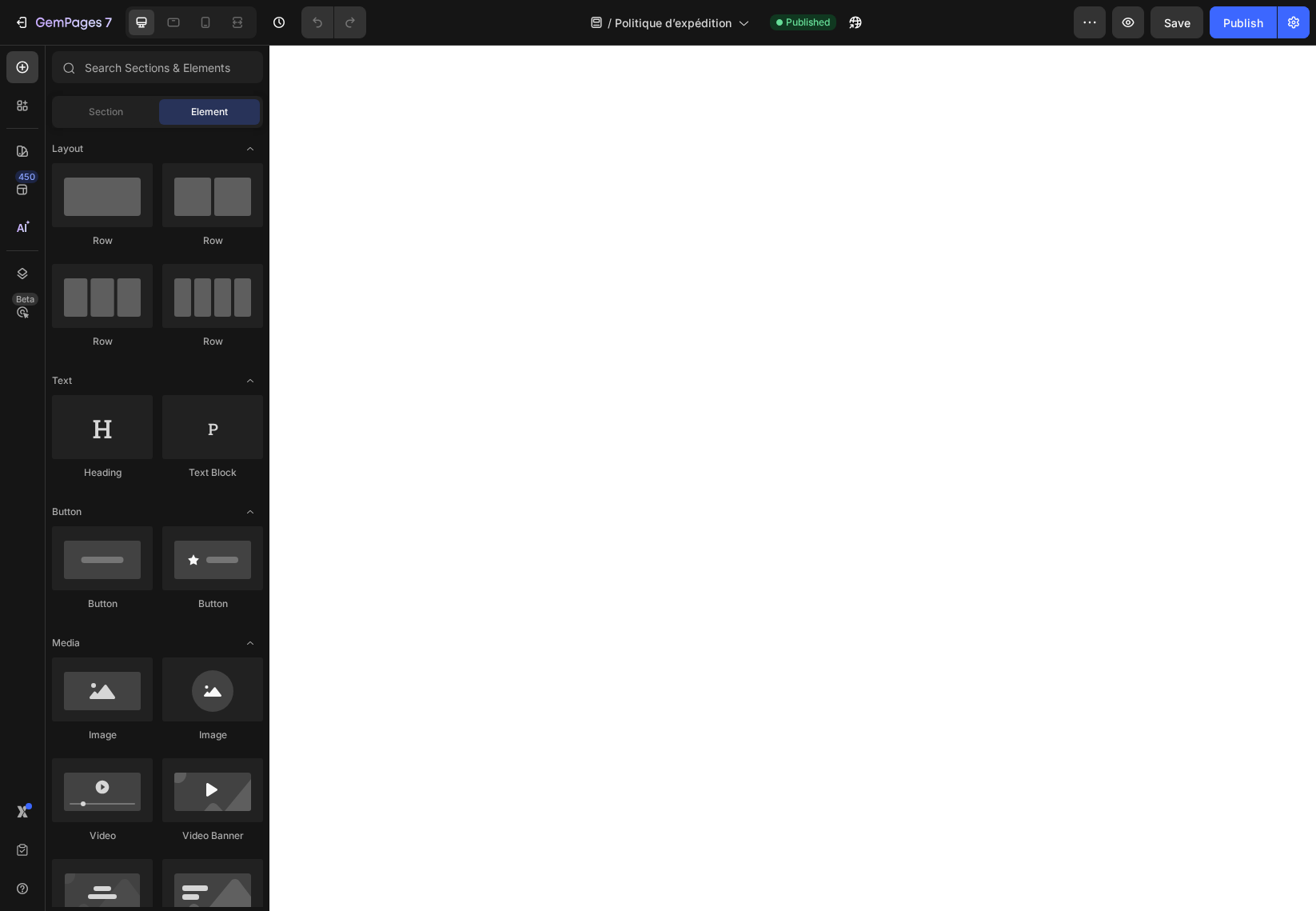  What do you see at coordinates (102, 836) in the screenshot?
I see `div: Video` at bounding box center [102, 836].